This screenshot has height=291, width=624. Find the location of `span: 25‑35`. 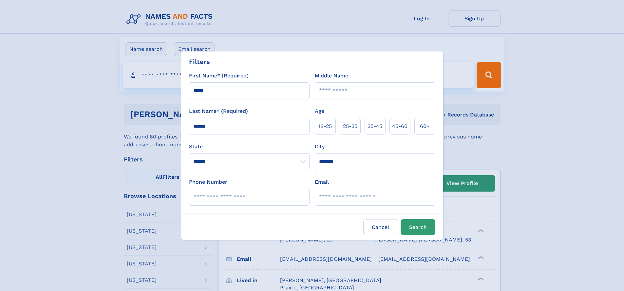

span: 25‑35 is located at coordinates (350, 126).